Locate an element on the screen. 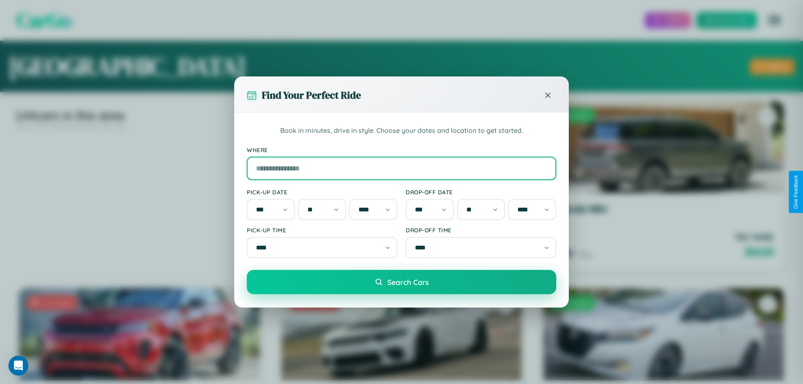 This screenshot has height=384, width=803. label: Drop-off Time is located at coordinates (481, 230).